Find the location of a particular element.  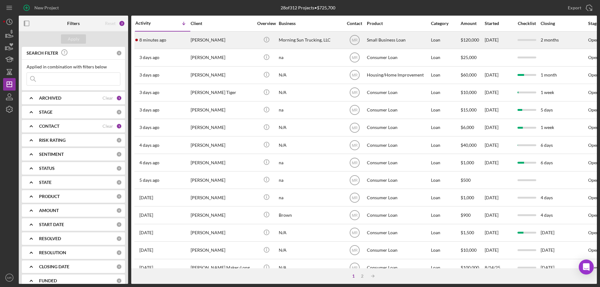

div: Contact is located at coordinates (354, 23).